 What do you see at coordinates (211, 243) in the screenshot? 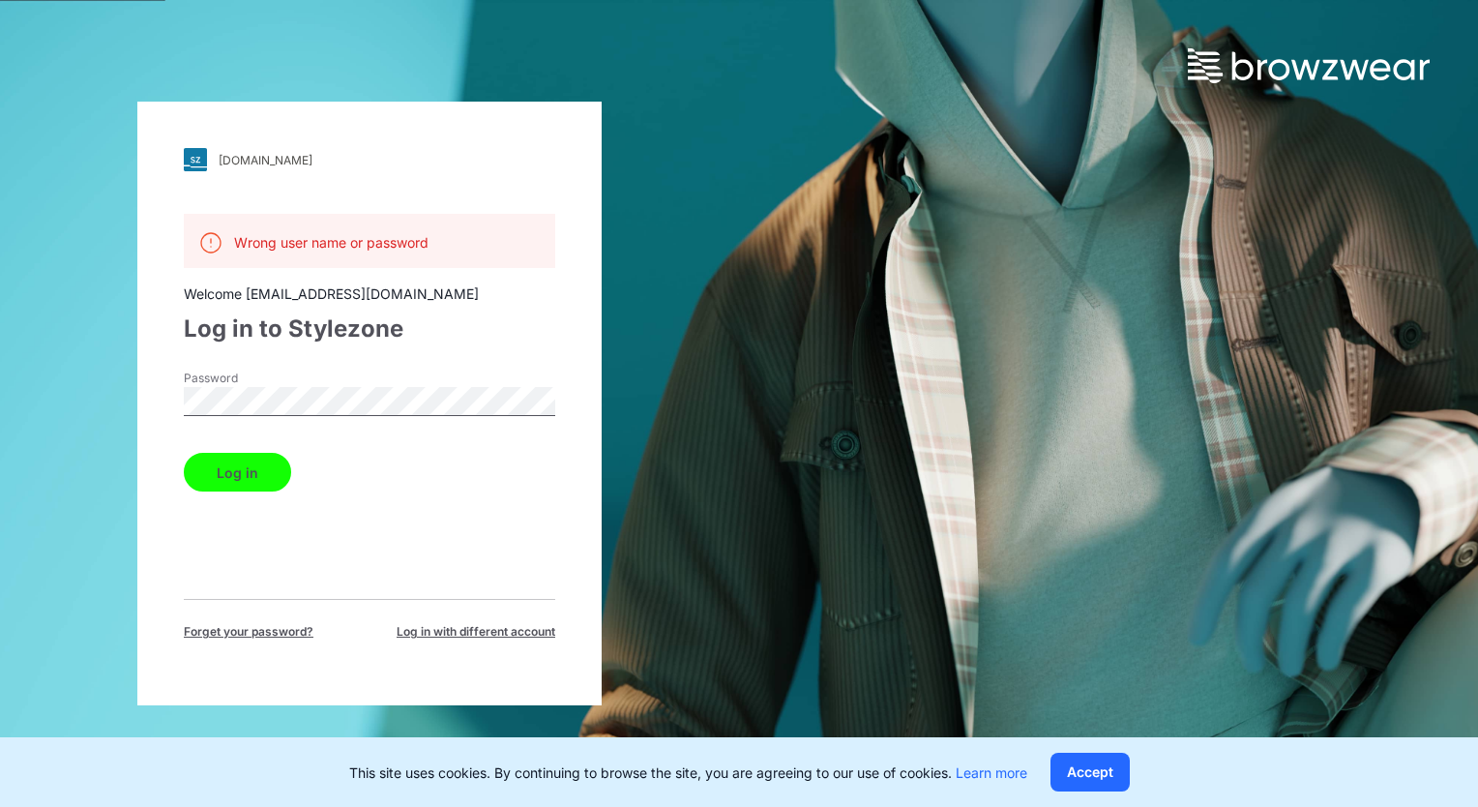
I see `img: svg+xml;base64,PHN2ZyB3aWR0aD0iMjQiIGhlaWdodD0iMjQiIHZpZXdCb3g9IjAgMCAyNCAyNCIgZmlsbD0ibm9uZSIgeG...` at bounding box center [211, 243].